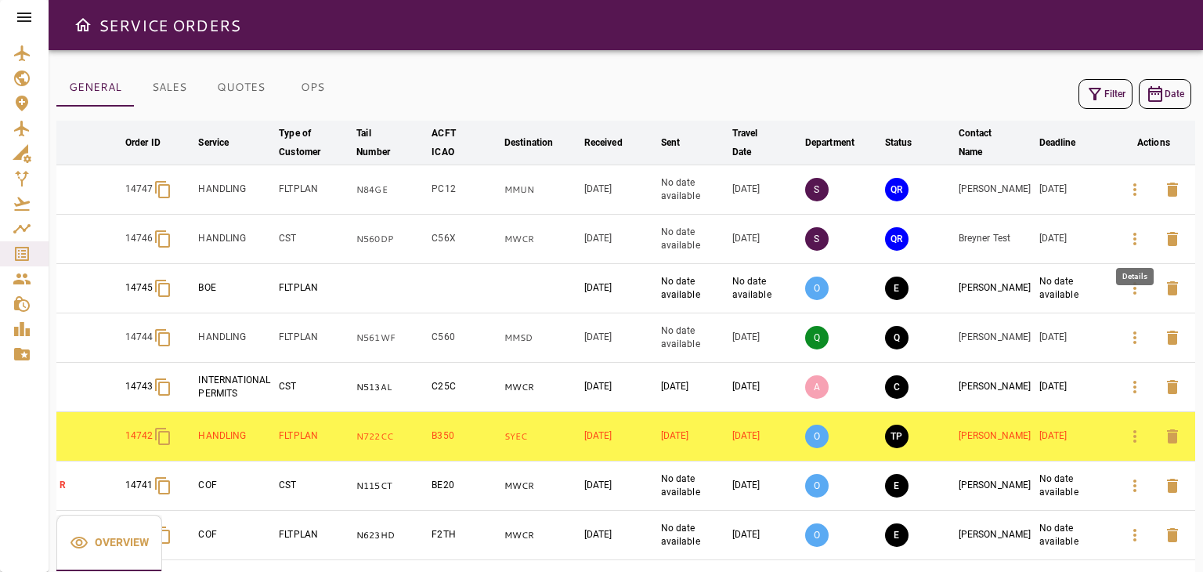 Image resolution: width=1203 pixels, height=572 pixels. Describe the element at coordinates (139, 435) in the screenshot. I see `p: 14742` at that location.